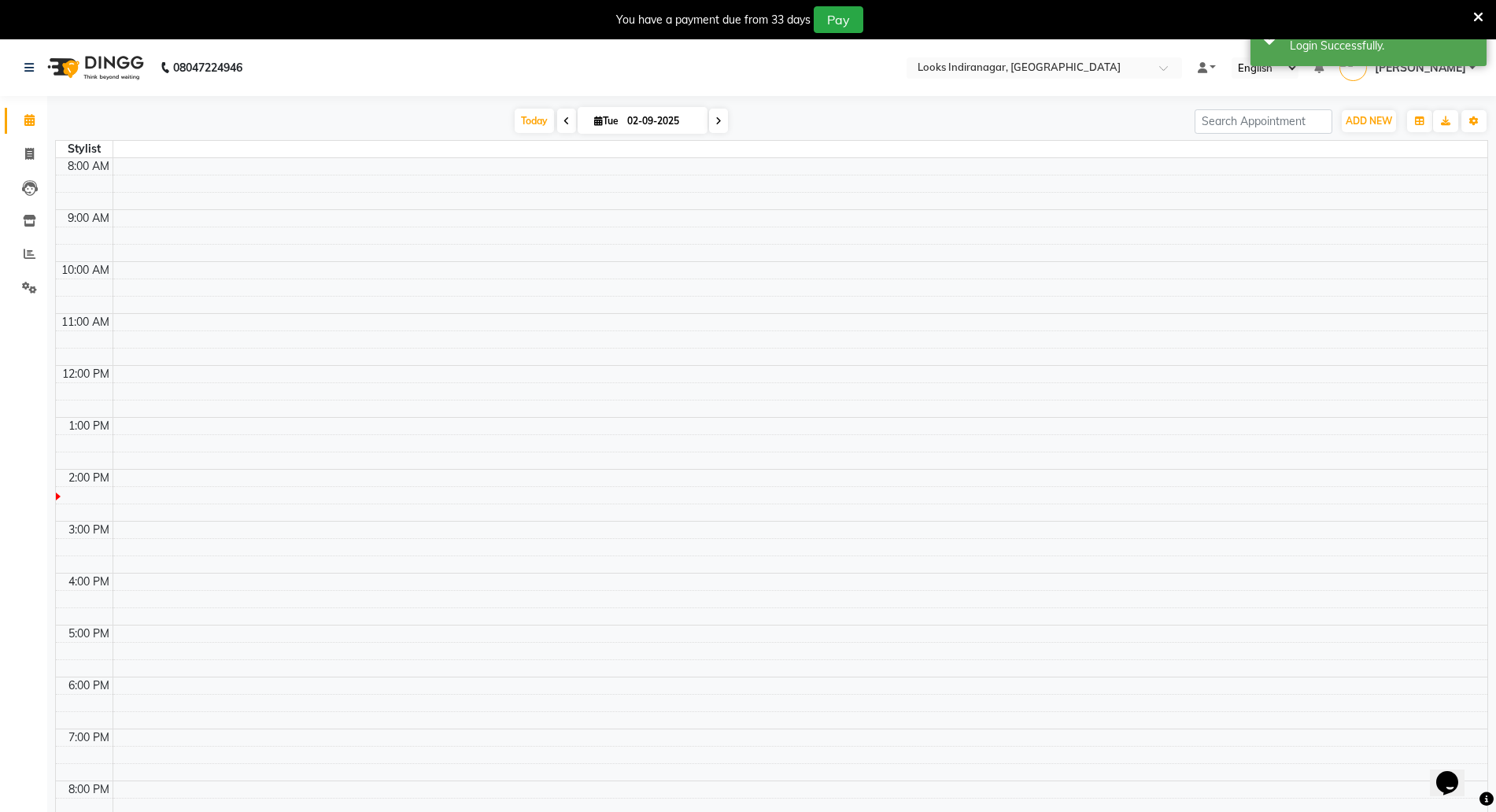 This screenshot has height=812, width=1496. Describe the element at coordinates (606, 121) in the screenshot. I see `span: Tue` at that location.